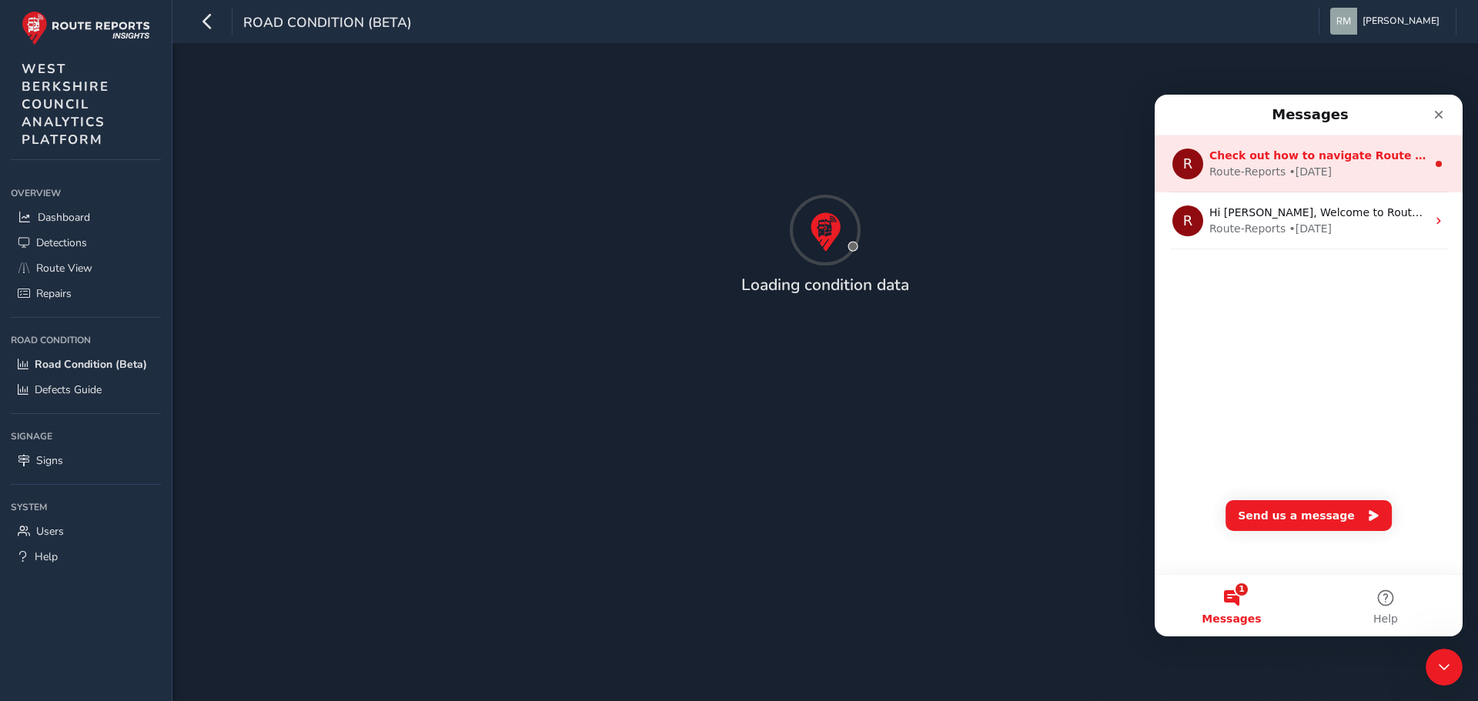  Describe the element at coordinates (54, 293) in the screenshot. I see `span: Repairs` at that location.